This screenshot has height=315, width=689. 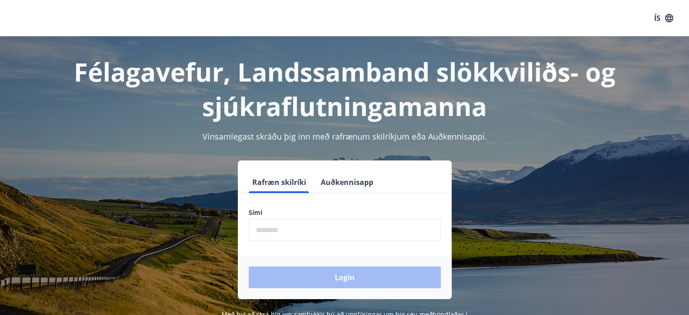 I want to click on button: Rafræn skilríki, so click(x=279, y=182).